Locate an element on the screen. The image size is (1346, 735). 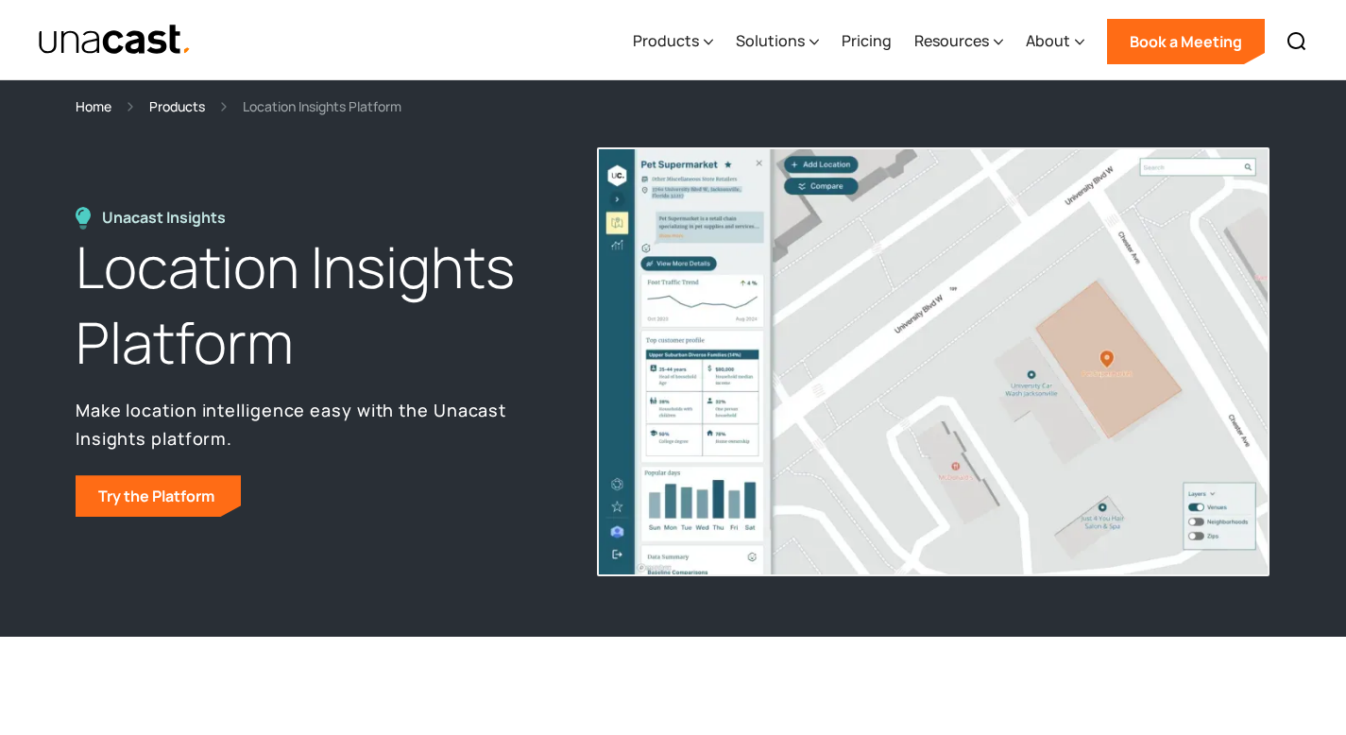
a: Pricing is located at coordinates (866, 42).